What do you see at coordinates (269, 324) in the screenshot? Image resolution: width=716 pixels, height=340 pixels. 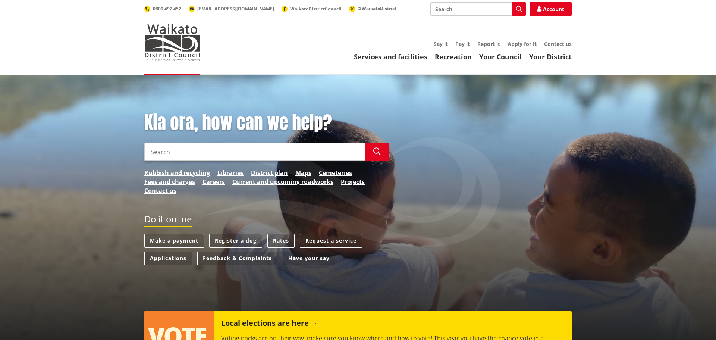 I see `h2: Local elections are here` at bounding box center [269, 324].